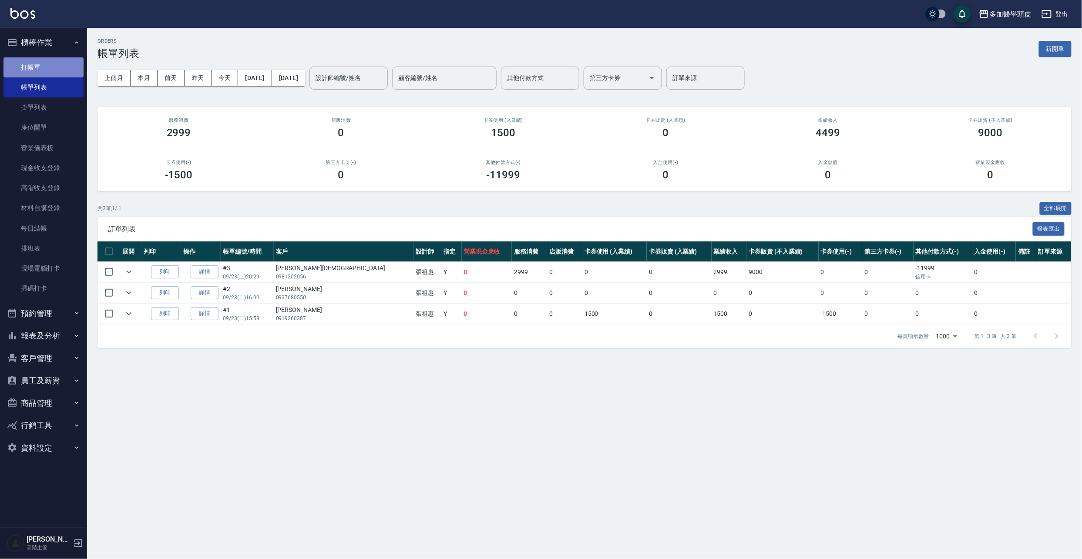 The image size is (1082, 559). What do you see at coordinates (840, 314) in the screenshot?
I see `td: -1500` at bounding box center [840, 314].